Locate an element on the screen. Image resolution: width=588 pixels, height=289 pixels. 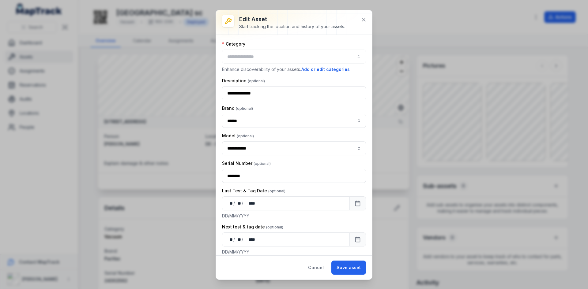
label: Category is located at coordinates (234, 44).